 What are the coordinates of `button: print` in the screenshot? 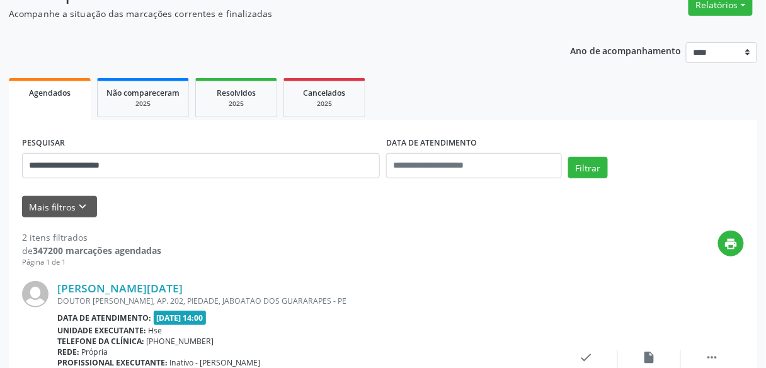 It's located at (731, 243).